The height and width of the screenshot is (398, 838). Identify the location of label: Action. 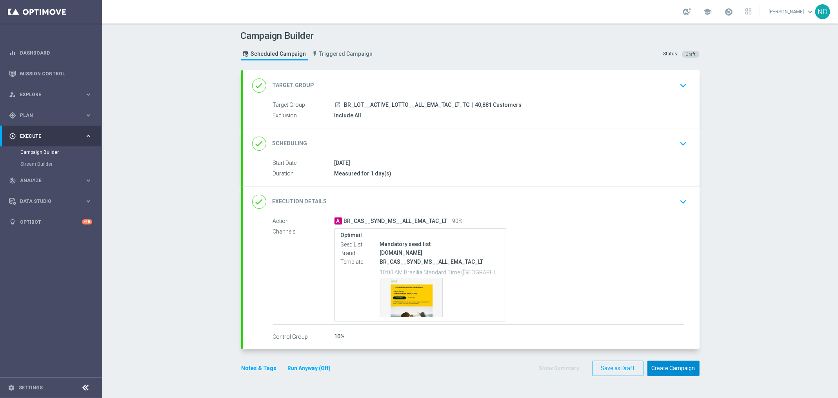
(304, 221).